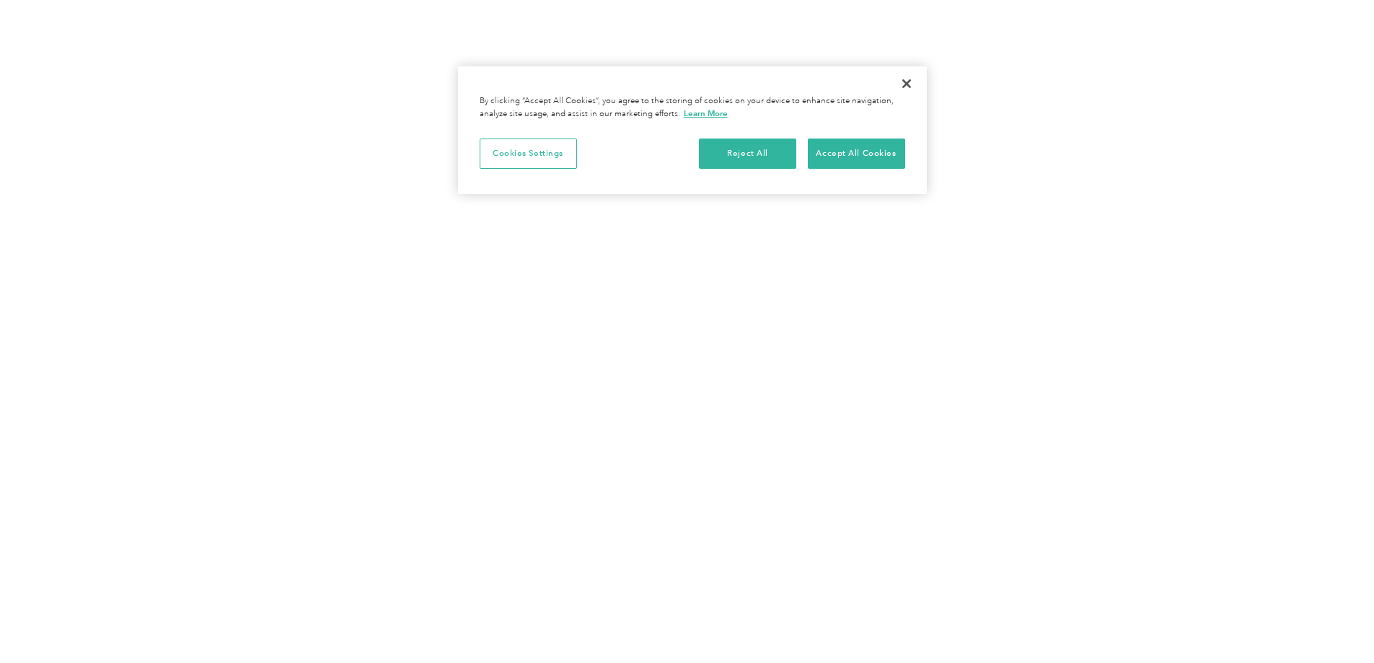  What do you see at coordinates (907, 84) in the screenshot?
I see `button: Close` at bounding box center [907, 84].